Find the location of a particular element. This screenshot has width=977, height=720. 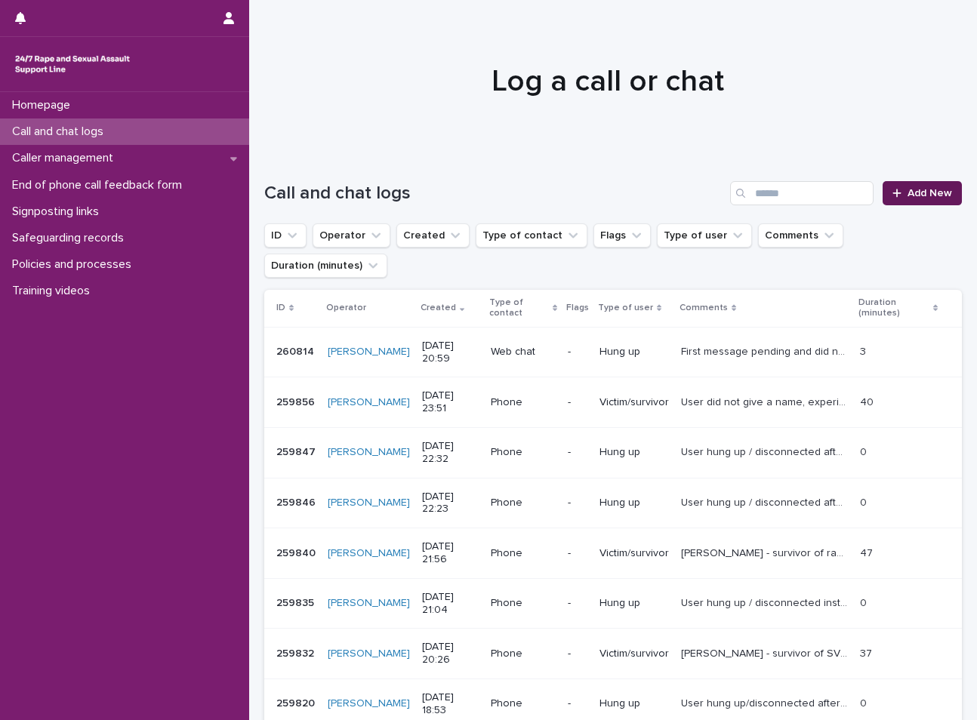

p: User did not give a name, experiencing a flashback, discussed previous support accessed and explo... is located at coordinates (766, 401).